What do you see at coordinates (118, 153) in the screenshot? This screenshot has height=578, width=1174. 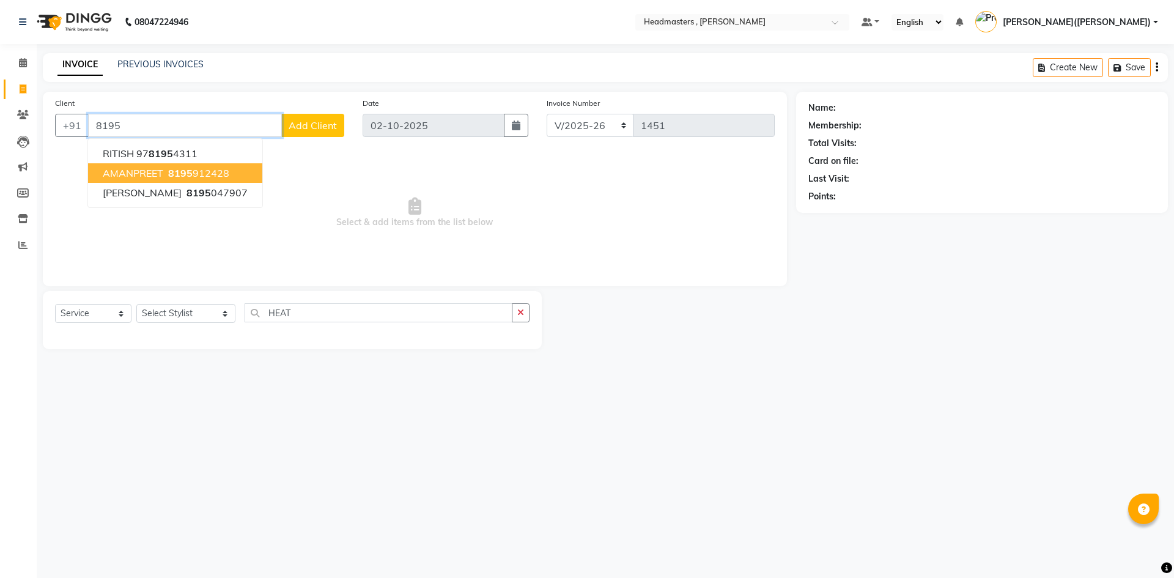 I see `span: RITISH` at bounding box center [118, 153].